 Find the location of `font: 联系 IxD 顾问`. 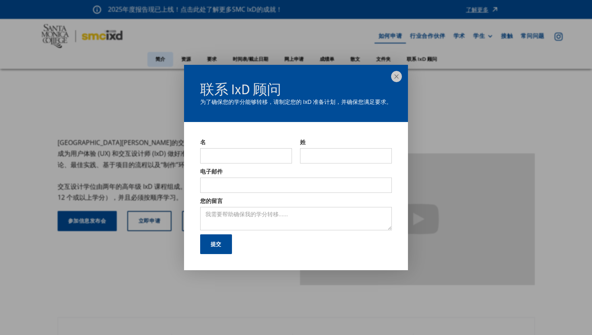

font: 联系 IxD 顾问 is located at coordinates (241, 89).